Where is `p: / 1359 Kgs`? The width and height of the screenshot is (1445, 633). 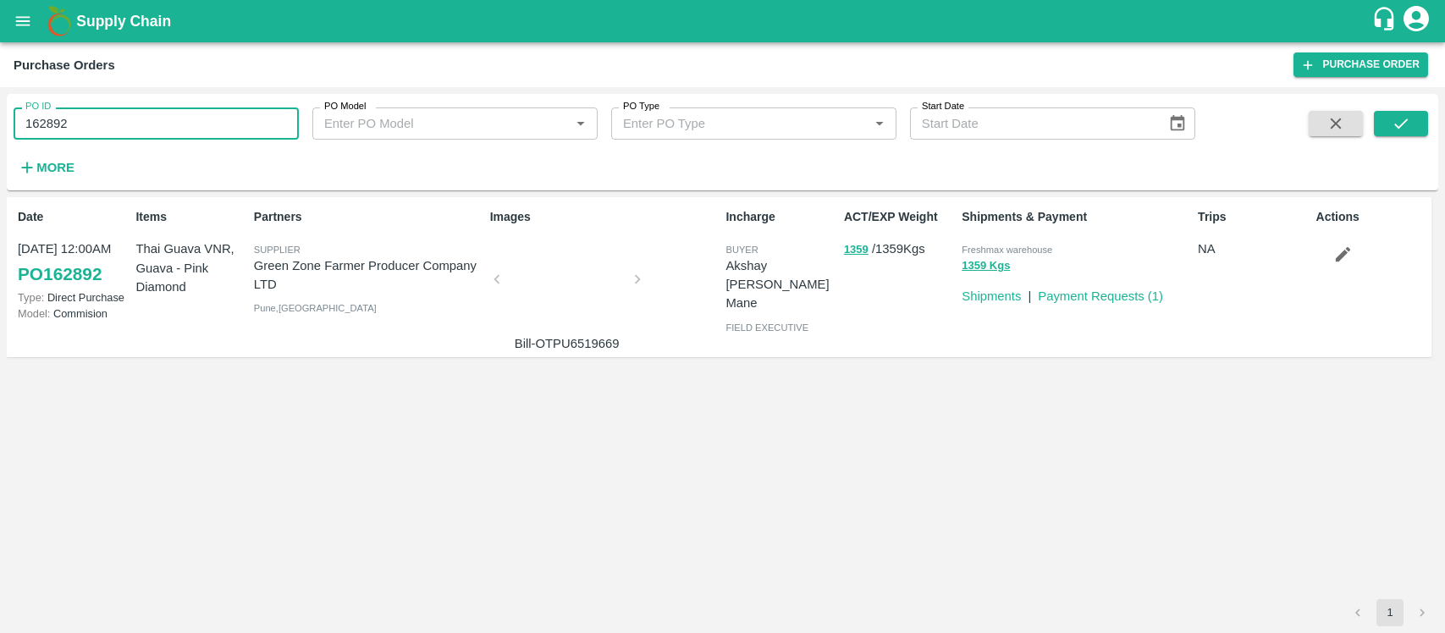 p: / 1359 Kgs is located at coordinates (899, 249).